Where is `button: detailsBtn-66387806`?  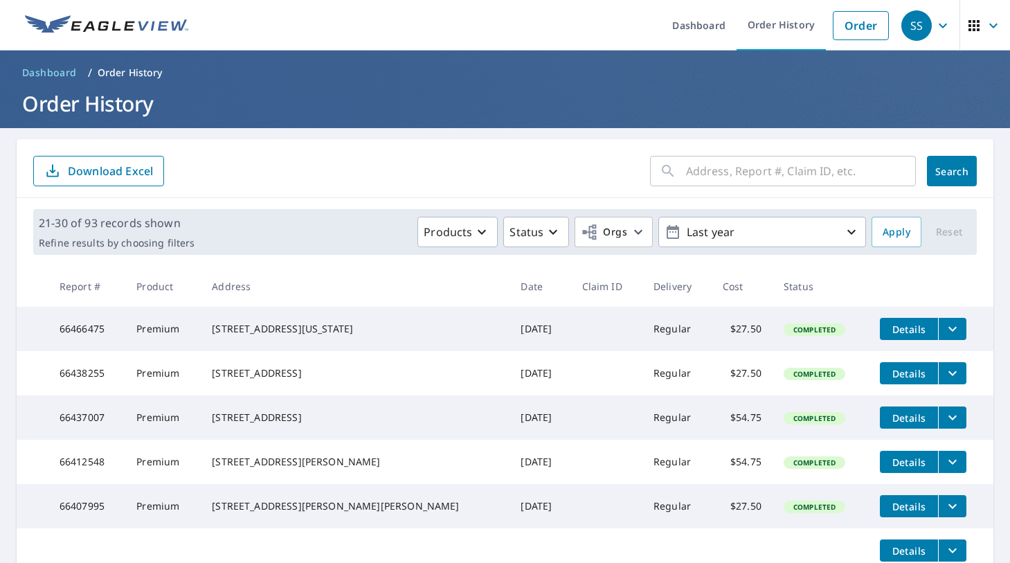
button: detailsBtn-66387806 is located at coordinates (909, 550).